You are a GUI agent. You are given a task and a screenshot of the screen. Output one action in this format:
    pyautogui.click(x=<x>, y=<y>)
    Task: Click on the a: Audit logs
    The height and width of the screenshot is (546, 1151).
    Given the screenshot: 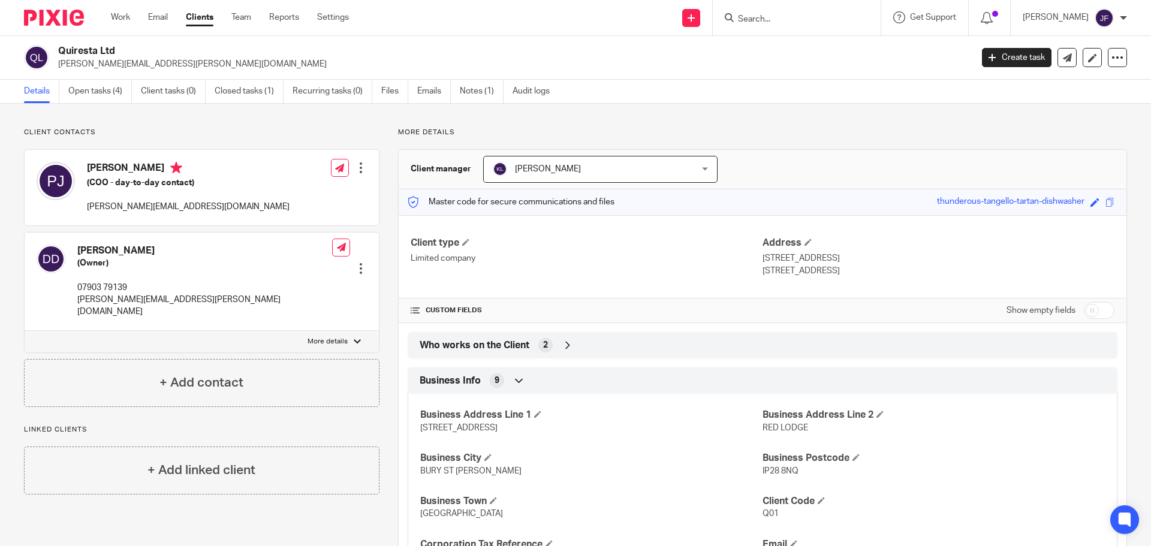 What is the action you would take?
    pyautogui.click(x=535, y=91)
    